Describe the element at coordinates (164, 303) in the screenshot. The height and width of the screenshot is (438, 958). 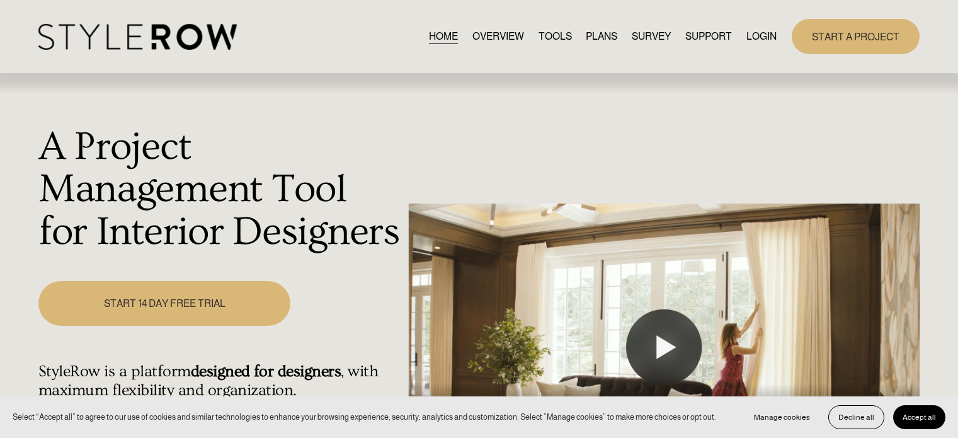
I see `a: START 14 DAY FREE TRIAL` at that location.